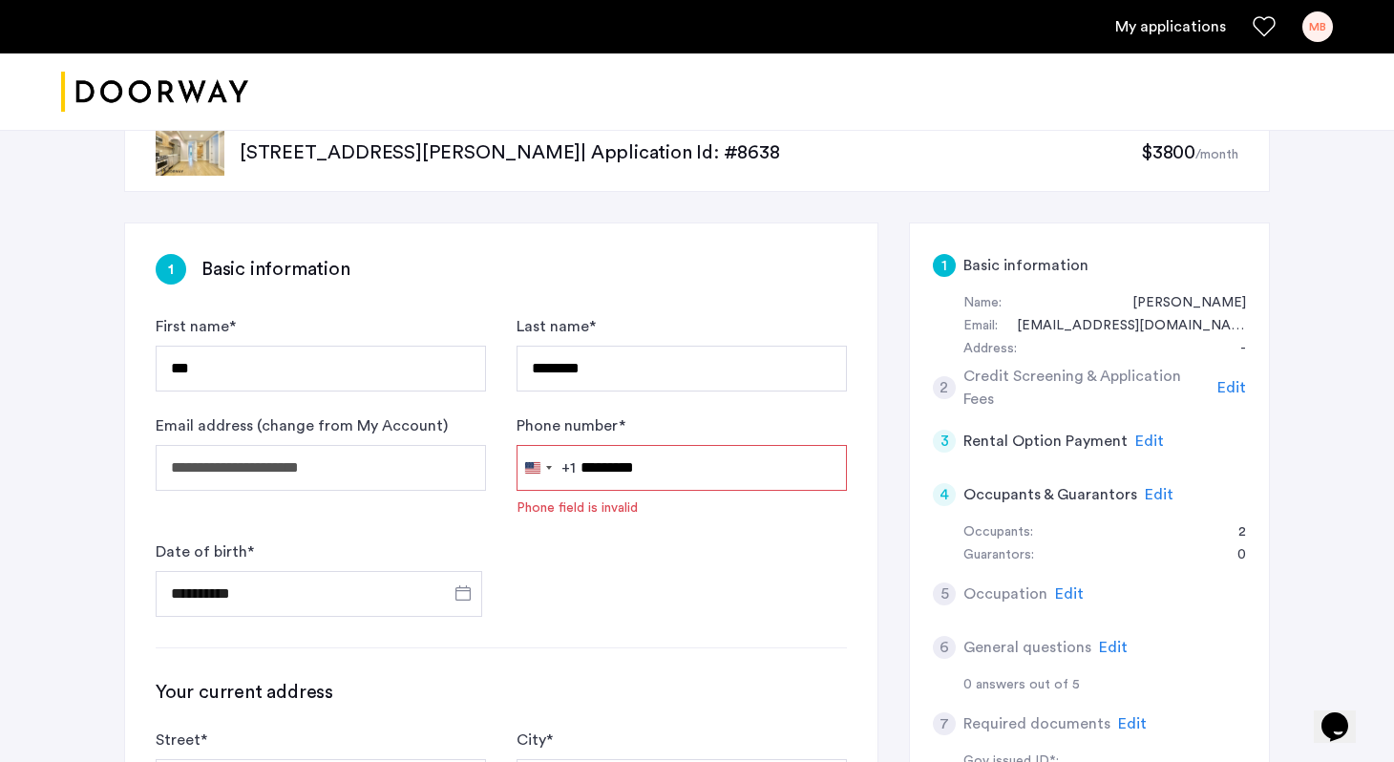 The height and width of the screenshot is (762, 1394). Describe the element at coordinates (535, 740) in the screenshot. I see `label: City *` at that location.